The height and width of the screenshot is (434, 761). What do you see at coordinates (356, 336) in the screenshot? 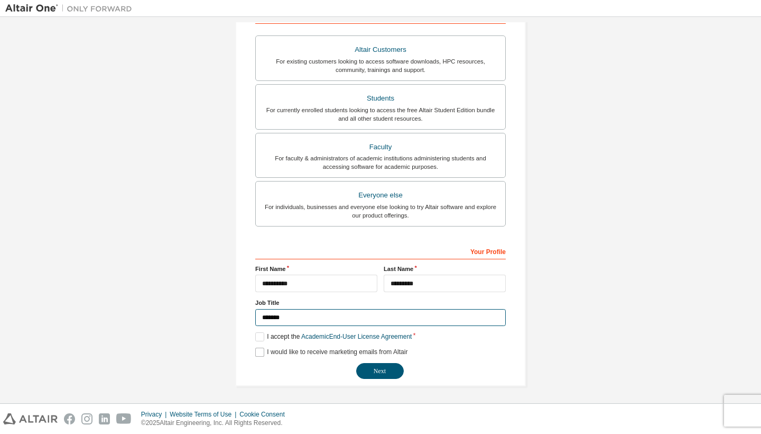
I see `a: Academic End-User License Agreement` at bounding box center [356, 336].